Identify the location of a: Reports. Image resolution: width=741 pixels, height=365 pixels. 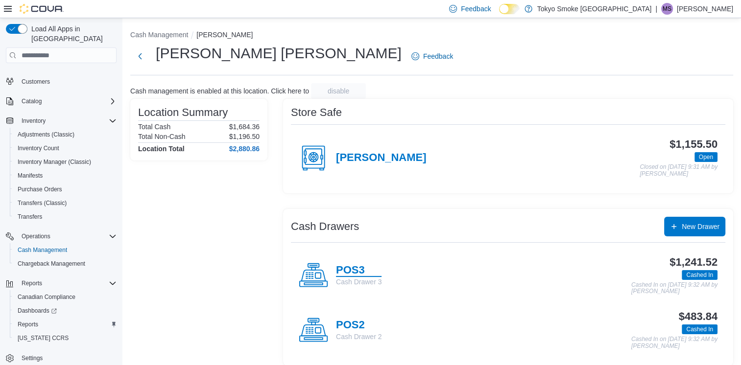
(28, 325).